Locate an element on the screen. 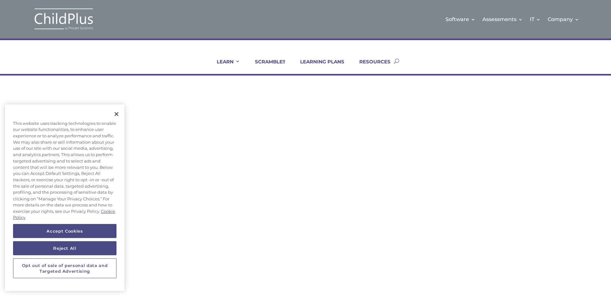  a: Assessments is located at coordinates (502, 19).